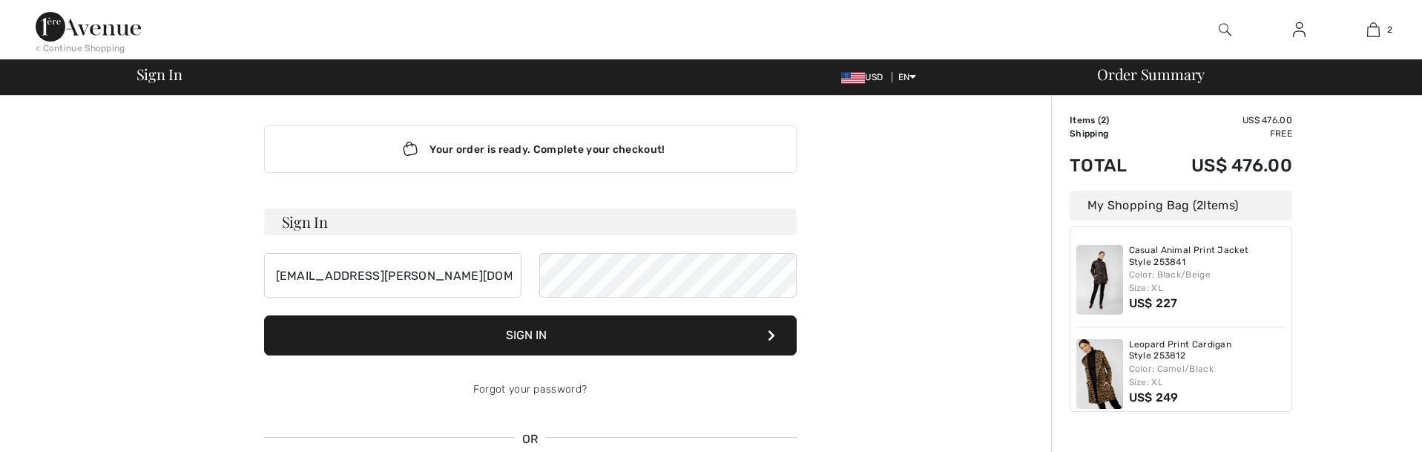  What do you see at coordinates (1099, 374) in the screenshot?
I see `img: Leopard Print Cardigan Style 253812` at bounding box center [1099, 374].